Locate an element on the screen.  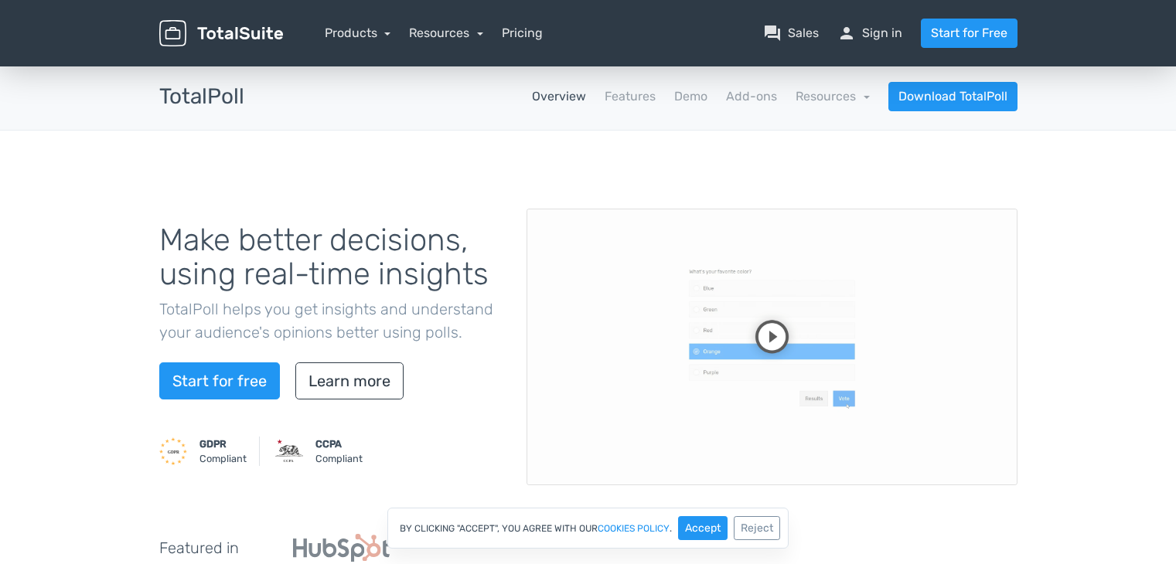
a: Pricing is located at coordinates (522, 33).